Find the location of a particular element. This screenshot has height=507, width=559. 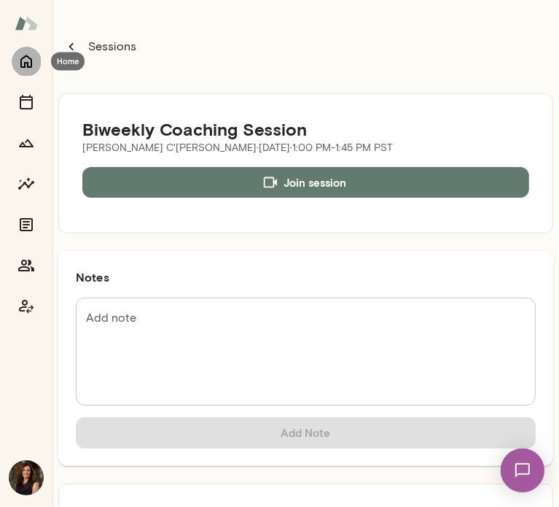

button: Insights is located at coordinates (26, 184).